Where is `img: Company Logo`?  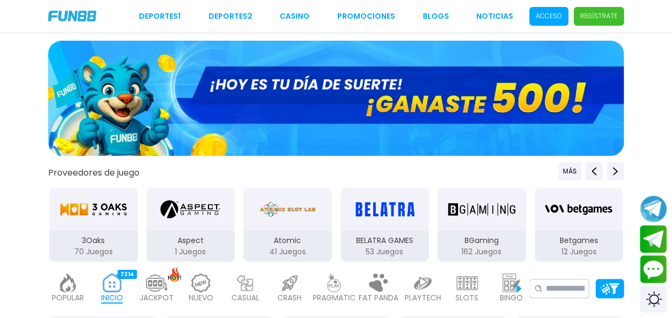
img: Company Logo is located at coordinates (72, 16).